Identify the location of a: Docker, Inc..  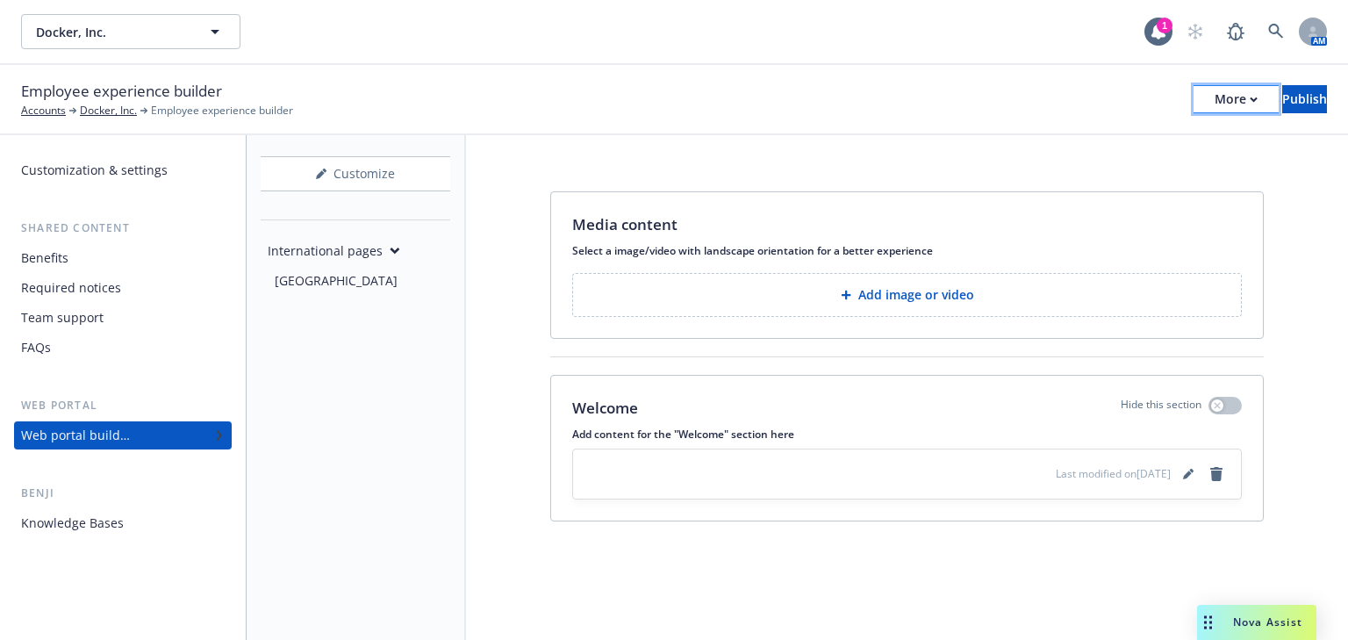
(108, 111).